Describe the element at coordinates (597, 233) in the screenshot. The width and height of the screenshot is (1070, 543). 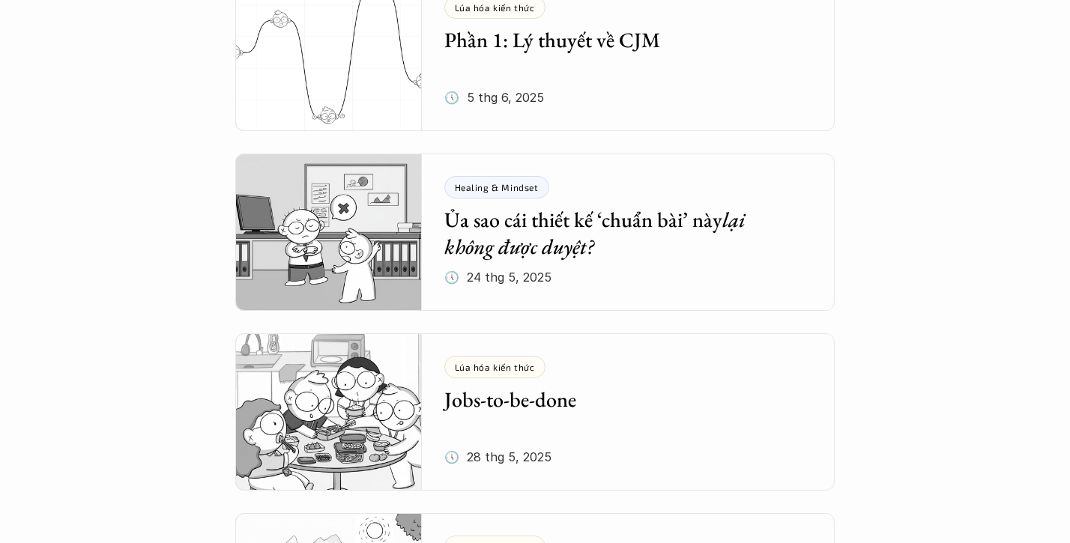
I see `em: lại không được duyệt?` at that location.